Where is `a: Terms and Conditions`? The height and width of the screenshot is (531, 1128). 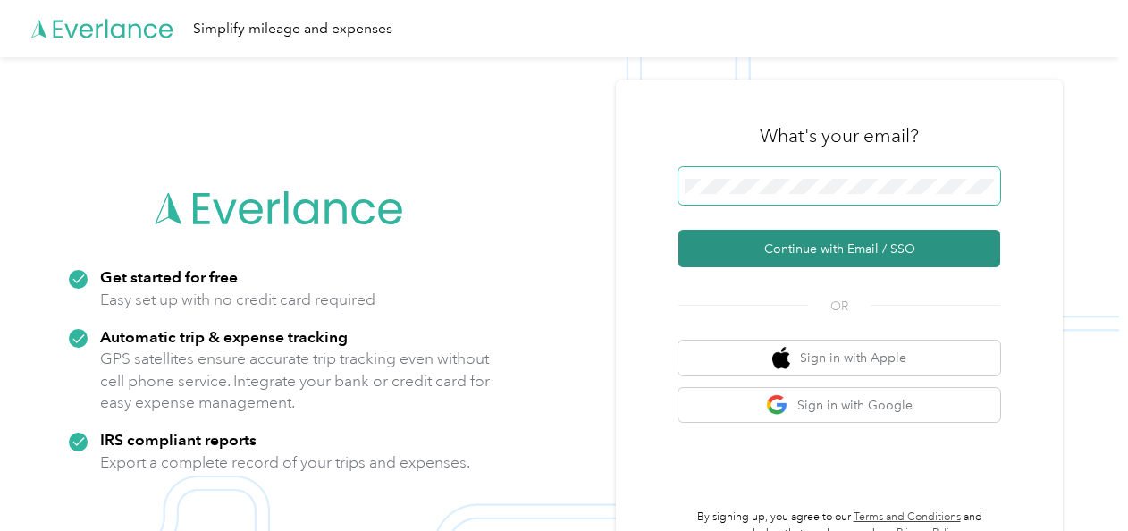
a: Terms and Conditions is located at coordinates (907, 517).